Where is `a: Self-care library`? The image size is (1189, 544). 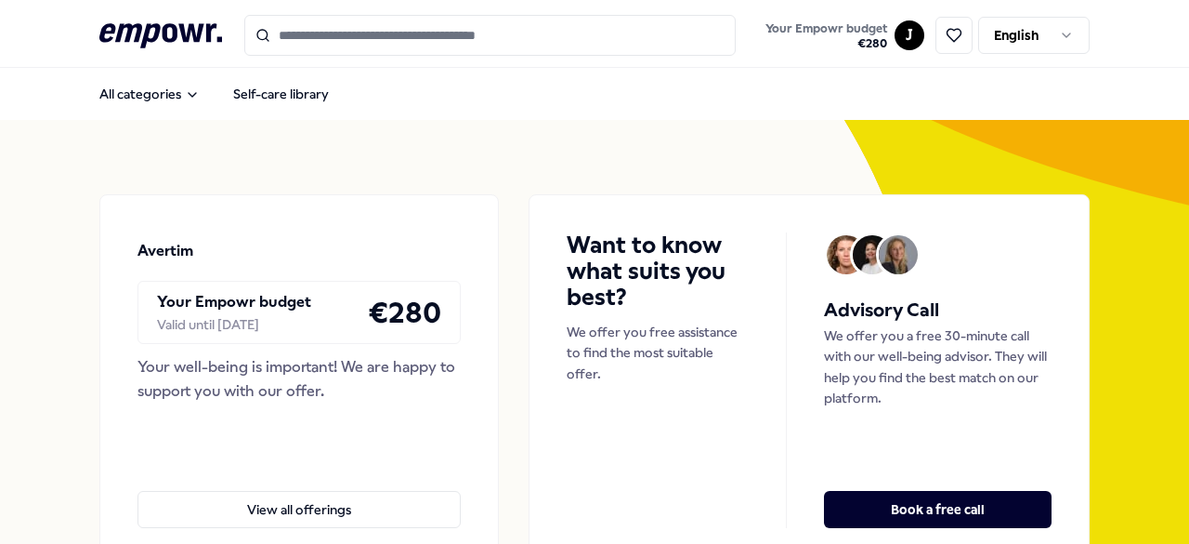 a: Self-care library is located at coordinates (281, 94).